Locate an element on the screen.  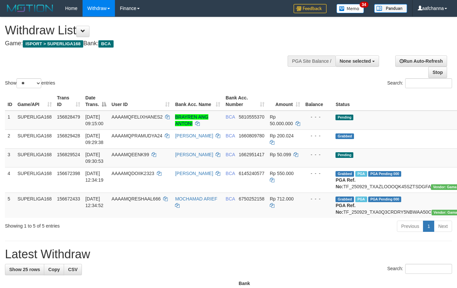
span: Rp 50.099 is located at coordinates (280, 154).